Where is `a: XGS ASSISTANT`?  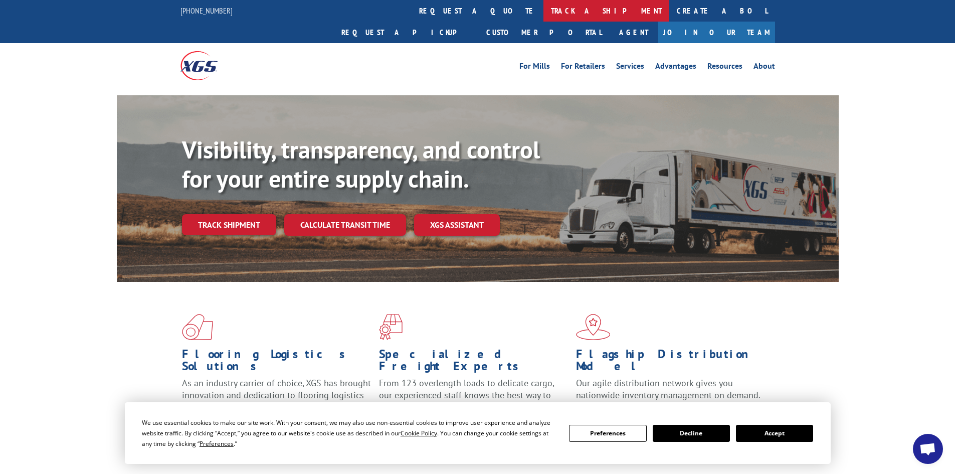
a: XGS ASSISTANT is located at coordinates (457, 225).